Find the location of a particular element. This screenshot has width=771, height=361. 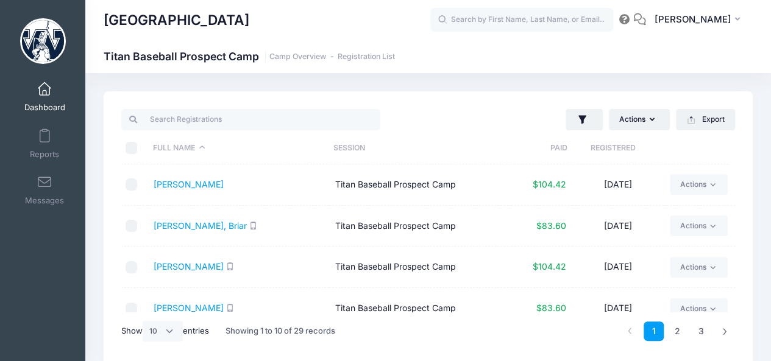

a: Messages is located at coordinates (44, 190).